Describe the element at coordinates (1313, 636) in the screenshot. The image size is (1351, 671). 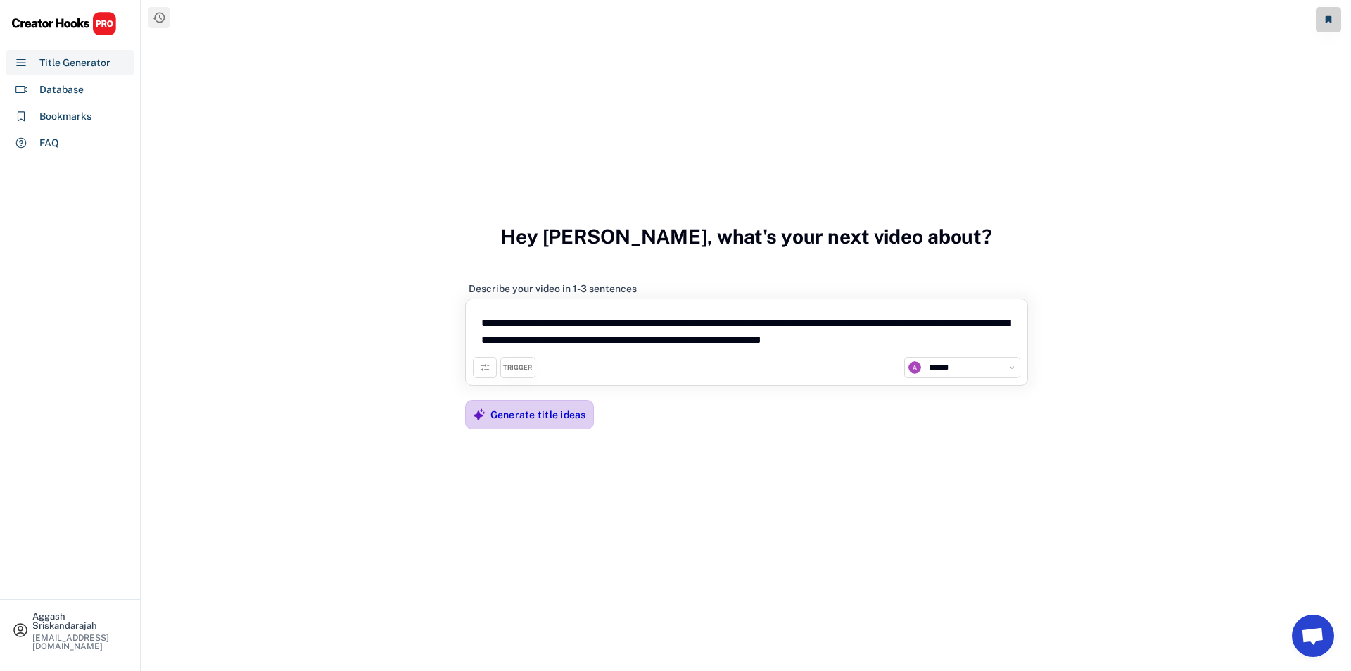
I see `a: Open chat` at that location.